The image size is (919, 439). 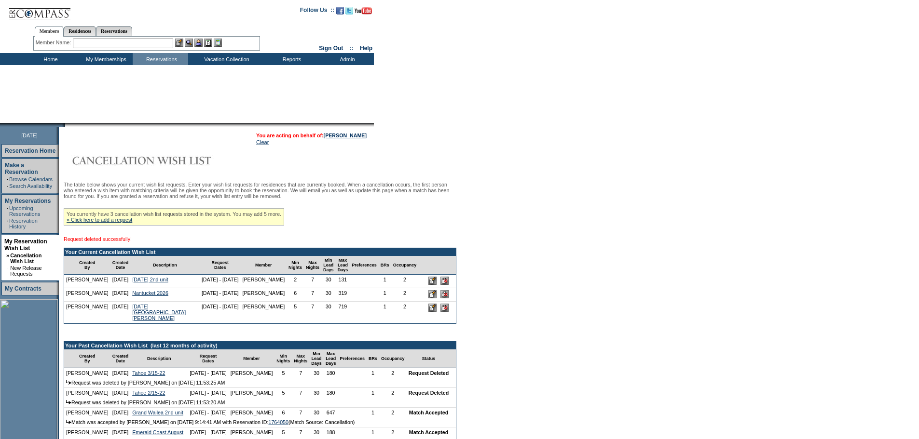 I want to click on td: Admin, so click(x=346, y=59).